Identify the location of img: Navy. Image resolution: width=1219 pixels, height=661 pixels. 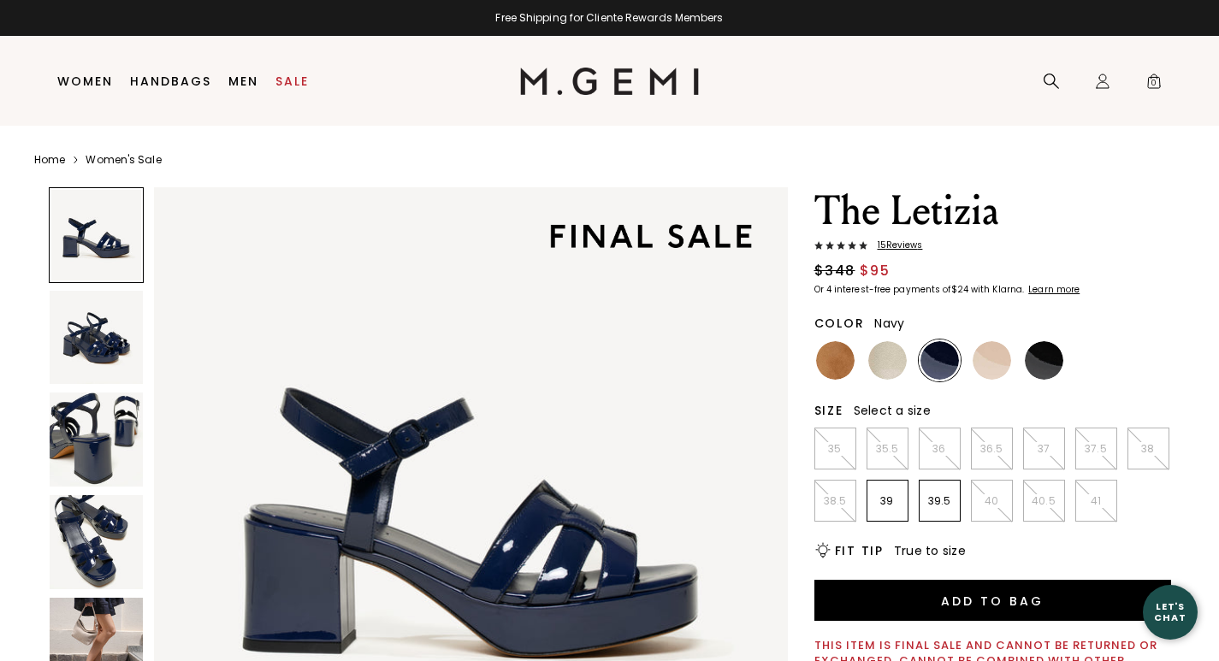
(939, 360).